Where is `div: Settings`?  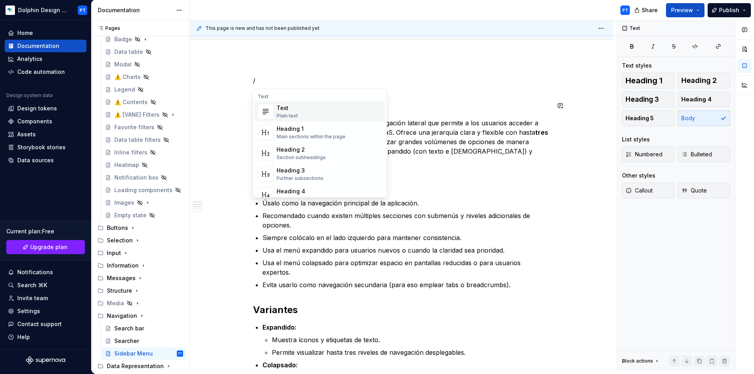
div: Settings is located at coordinates (29, 311).